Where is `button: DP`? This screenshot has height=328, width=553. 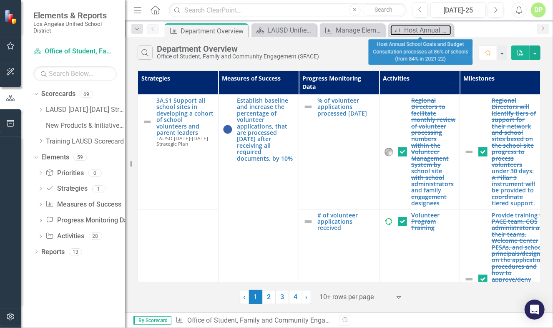
button: DP is located at coordinates (539, 10).